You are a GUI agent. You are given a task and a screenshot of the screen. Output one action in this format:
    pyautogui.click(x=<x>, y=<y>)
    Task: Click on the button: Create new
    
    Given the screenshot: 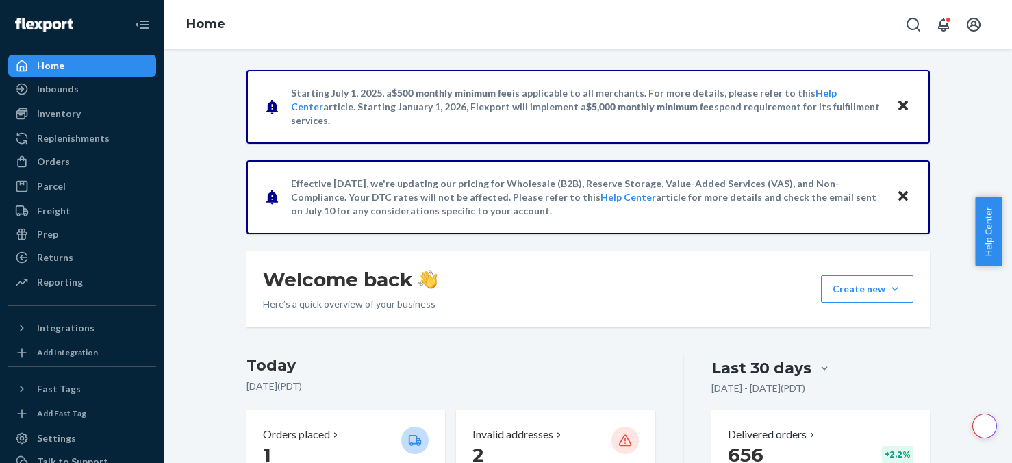 What is the action you would take?
    pyautogui.click(x=867, y=289)
    